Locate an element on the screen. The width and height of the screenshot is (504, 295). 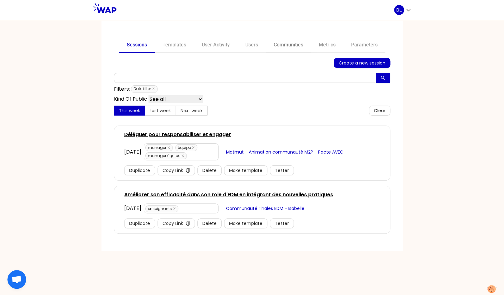
button: DL is located at coordinates (403, 10).